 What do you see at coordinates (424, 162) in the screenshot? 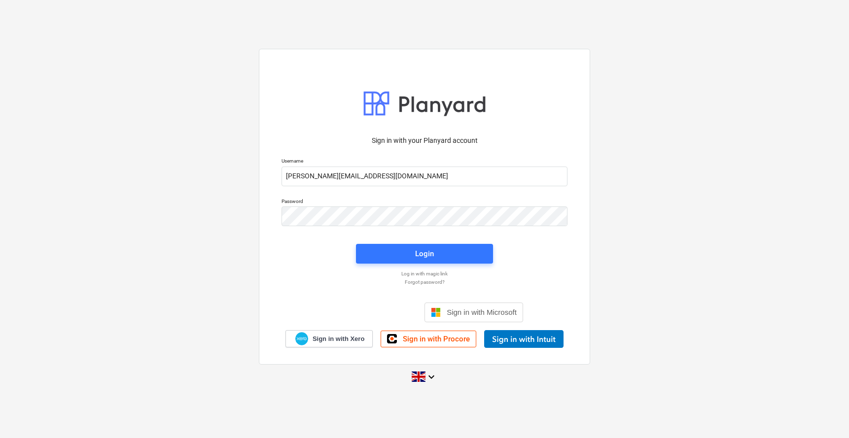
I see `p: Username` at bounding box center [424, 162].